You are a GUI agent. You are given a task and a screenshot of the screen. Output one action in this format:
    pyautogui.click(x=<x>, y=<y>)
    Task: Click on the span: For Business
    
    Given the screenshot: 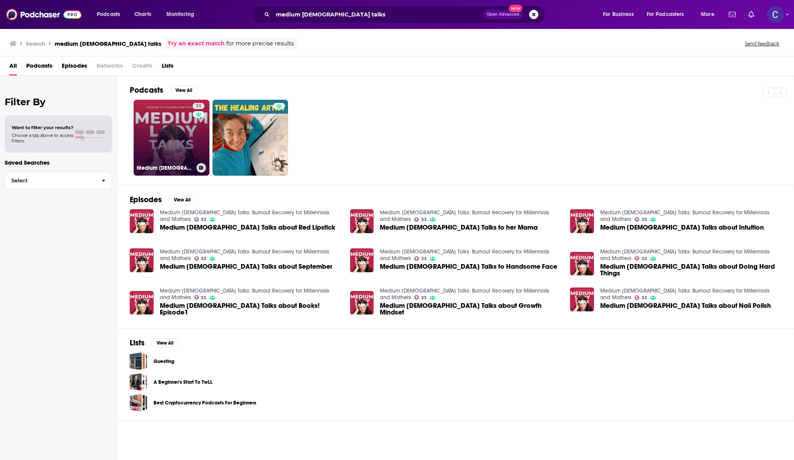 What is the action you would take?
    pyautogui.click(x=619, y=14)
    